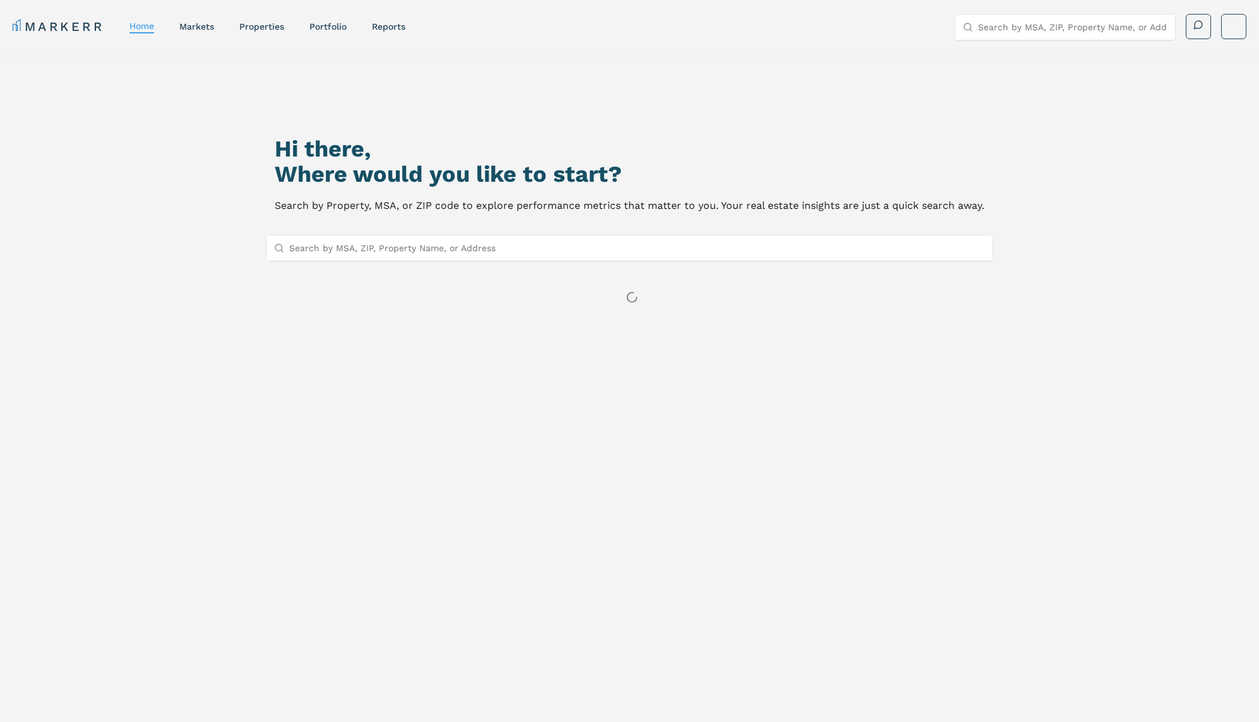 Image resolution: width=1259 pixels, height=722 pixels. Describe the element at coordinates (196, 27) in the screenshot. I see `a: markets` at that location.